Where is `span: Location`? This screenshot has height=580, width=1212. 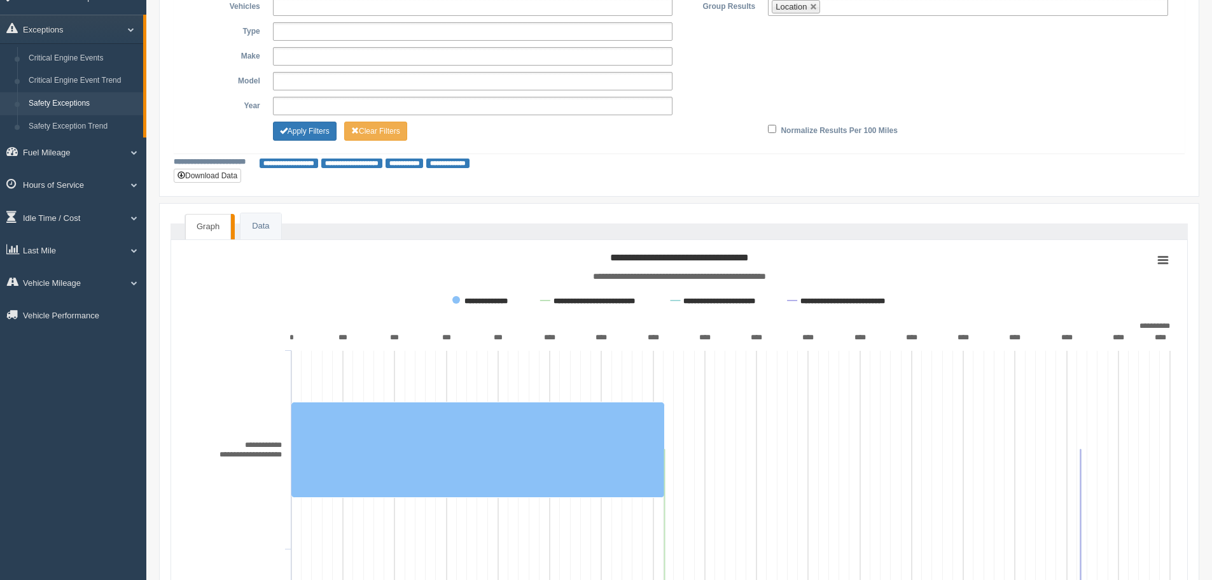
span: Location is located at coordinates (791, 6).